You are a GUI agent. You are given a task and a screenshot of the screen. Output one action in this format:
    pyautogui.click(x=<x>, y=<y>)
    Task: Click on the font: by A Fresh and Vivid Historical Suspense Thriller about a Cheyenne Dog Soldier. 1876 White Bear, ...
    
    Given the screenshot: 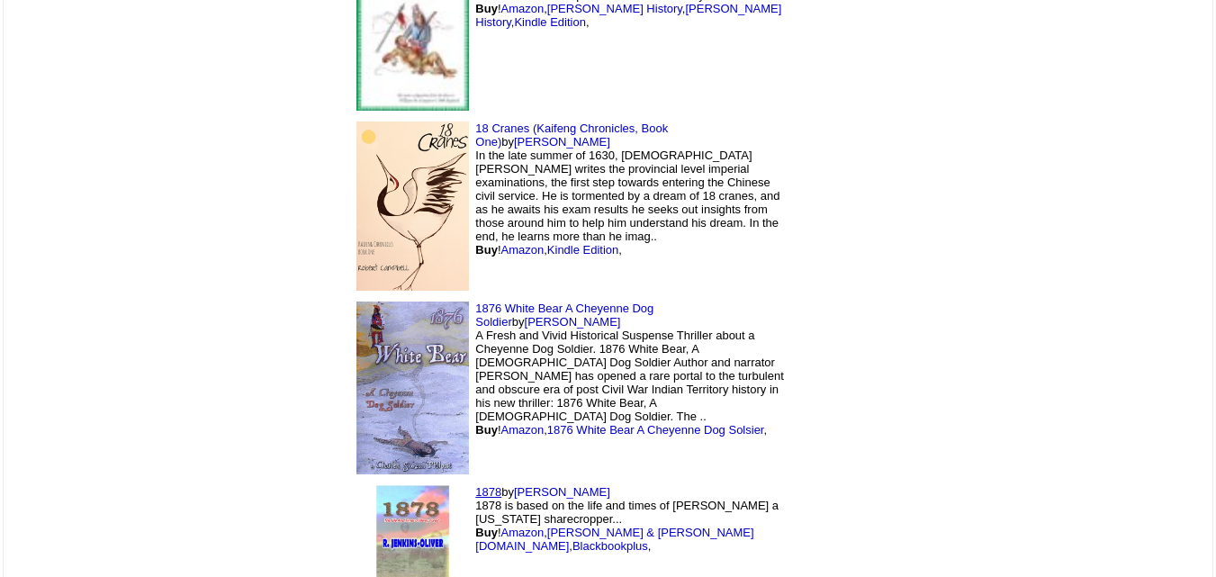 What is the action you would take?
    pyautogui.click(x=629, y=375)
    